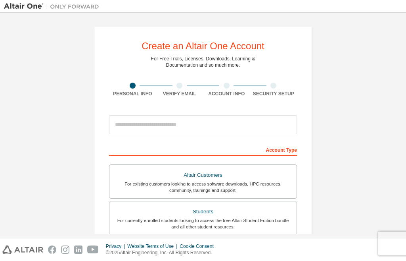 The width and height of the screenshot is (406, 261). Describe the element at coordinates (117, 246) in the screenshot. I see `div: Privacy` at that location.